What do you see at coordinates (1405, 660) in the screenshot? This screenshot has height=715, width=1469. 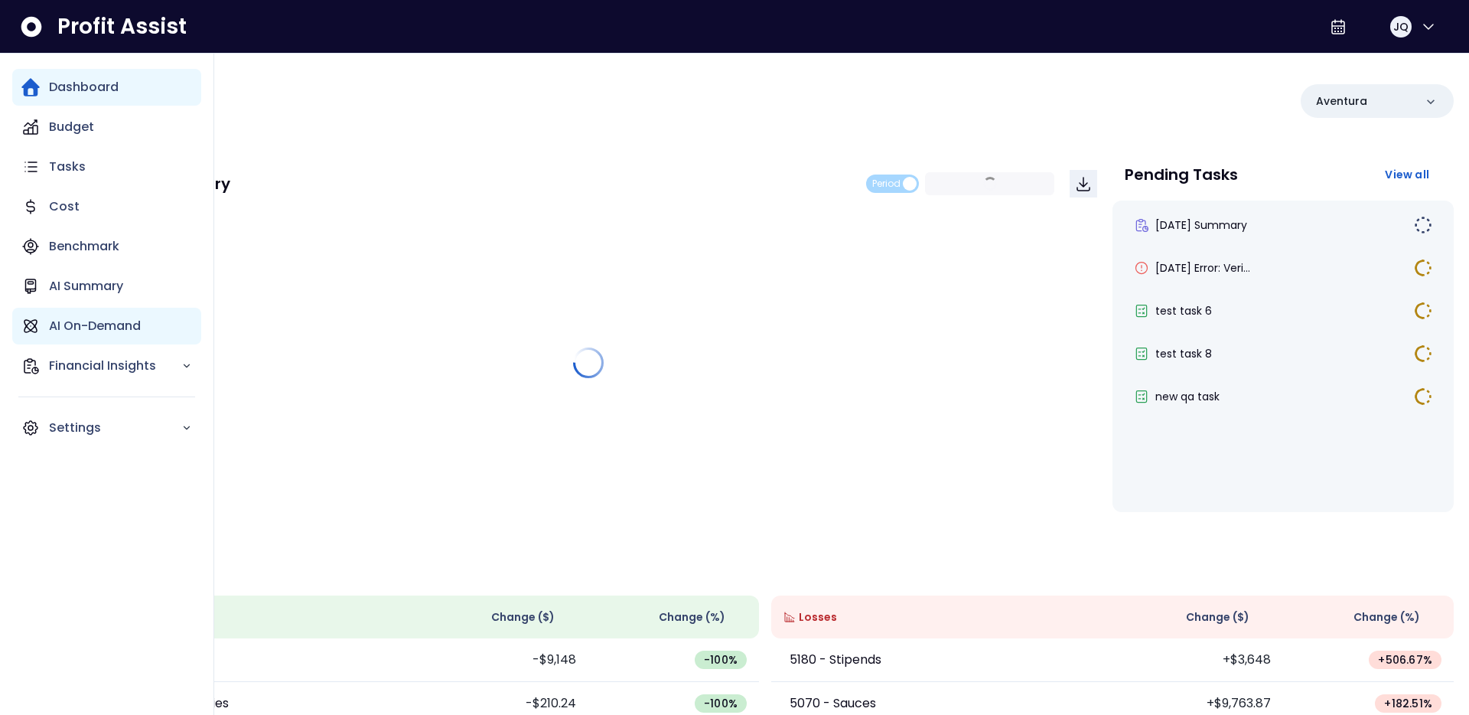 I see `span: + 506.67 %` at bounding box center [1405, 660].